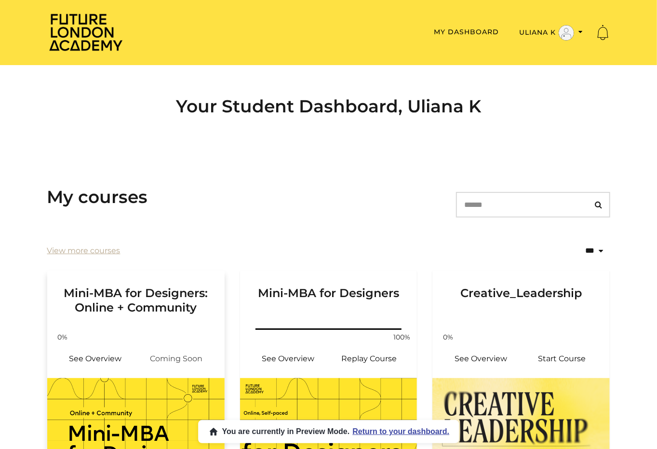 Image resolution: width=657 pixels, height=449 pixels. I want to click on span: Return to your dashboard., so click(401, 432).